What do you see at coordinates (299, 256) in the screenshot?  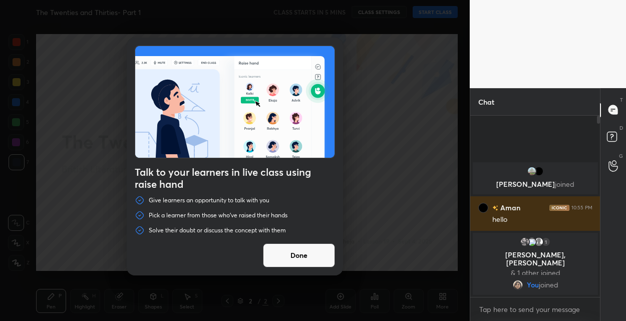 I see `button: Done` at bounding box center [299, 256].